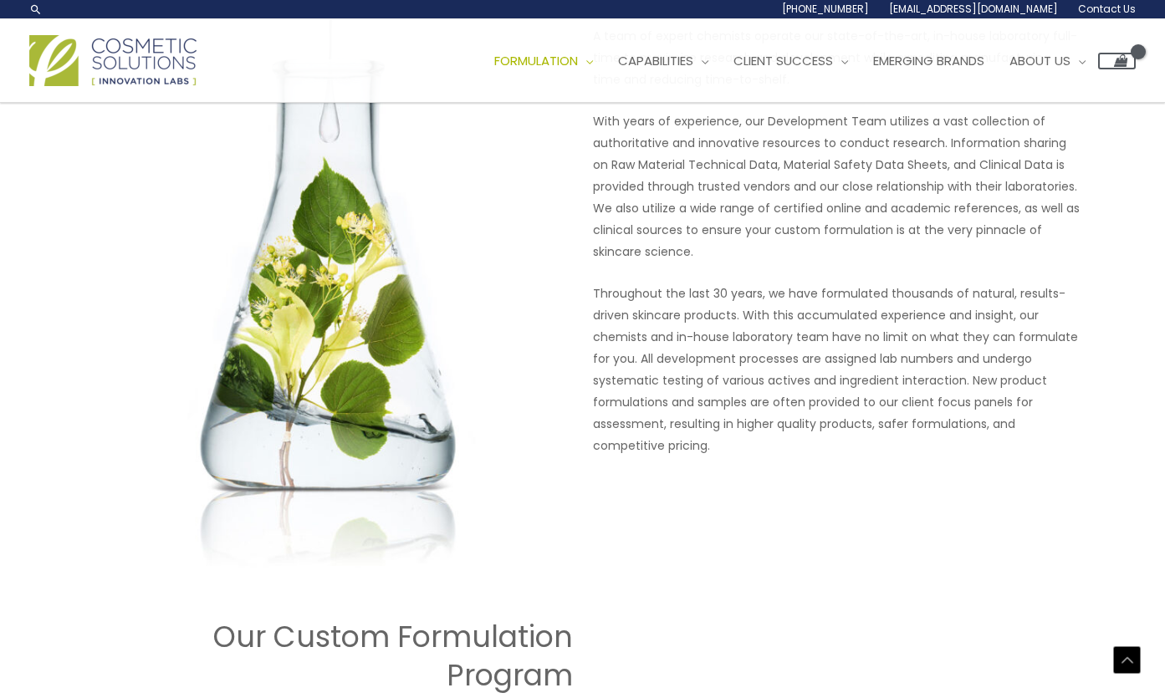 The height and width of the screenshot is (698, 1165). What do you see at coordinates (928, 61) in the screenshot?
I see `a: Emerging Brands` at bounding box center [928, 61].